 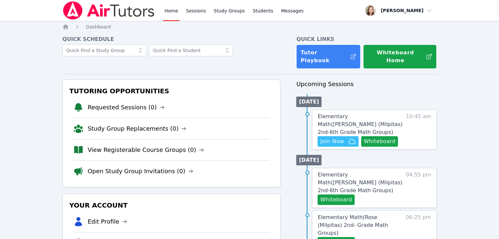 What do you see at coordinates (332, 142) in the screenshot?
I see `span: Join Now` at bounding box center [332, 142].